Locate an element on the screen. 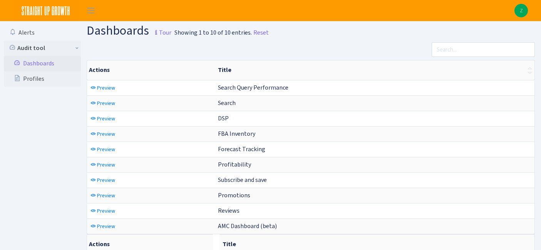  h1: Dashboards is located at coordinates (129, 32).